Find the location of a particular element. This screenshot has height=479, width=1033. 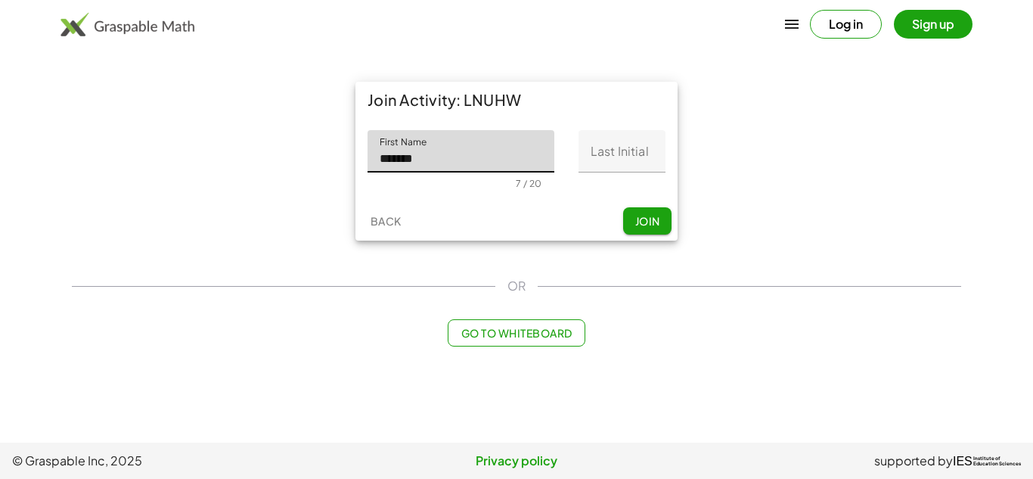

button: Join is located at coordinates (647, 221).